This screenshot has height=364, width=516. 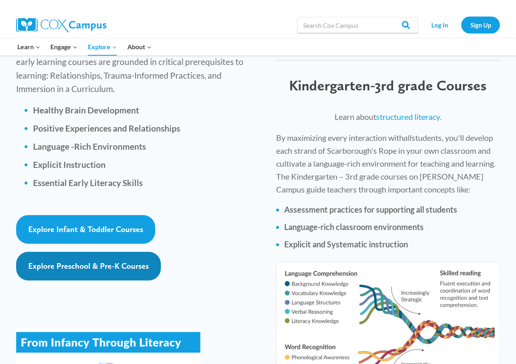 I want to click on a: Explore Preschool & Pre-K Courses, so click(x=88, y=266).